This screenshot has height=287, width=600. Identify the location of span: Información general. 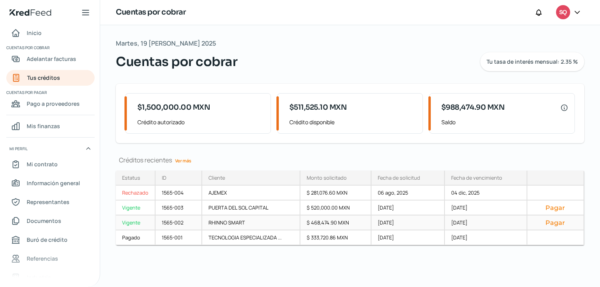
(53, 183).